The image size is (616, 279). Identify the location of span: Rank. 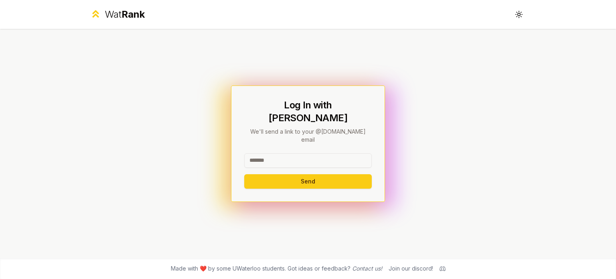
(133, 14).